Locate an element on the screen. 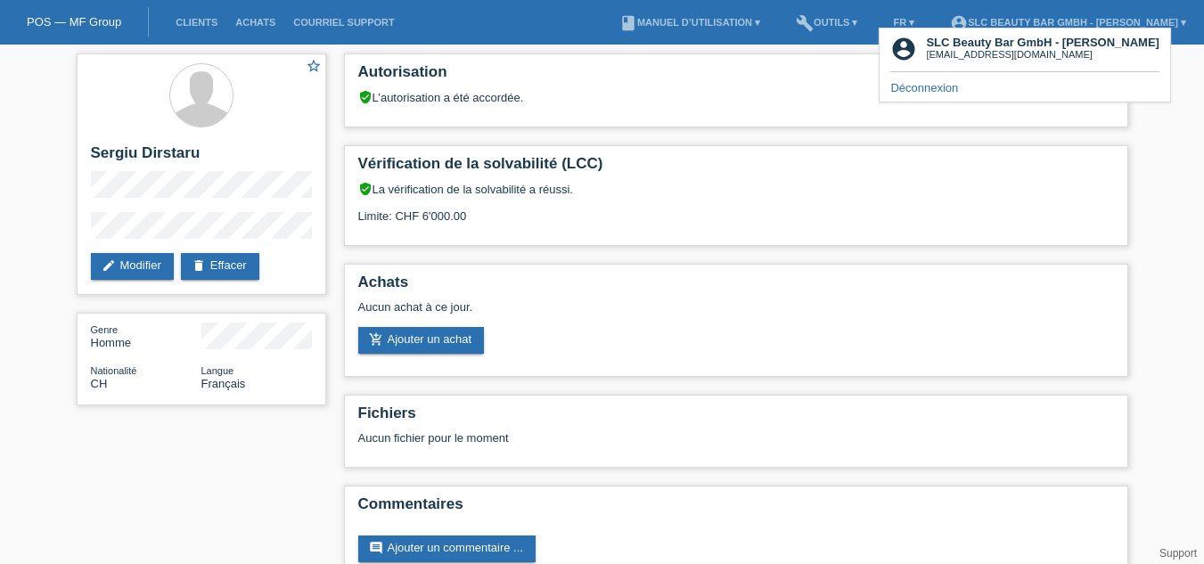  i: add_shopping_cart is located at coordinates (376, 339).